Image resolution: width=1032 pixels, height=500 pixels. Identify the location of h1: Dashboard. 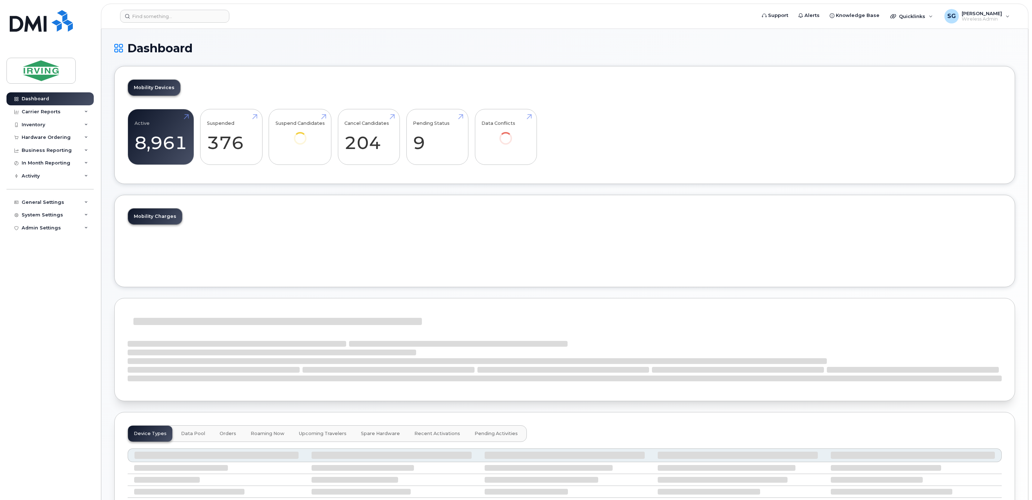
(565, 48).